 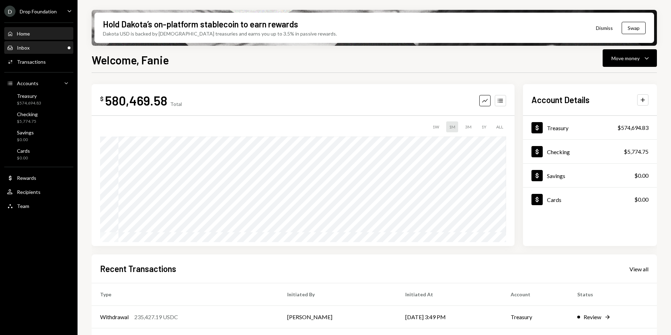 What do you see at coordinates (23, 48) in the screenshot?
I see `div: Inbox` at bounding box center [23, 48].